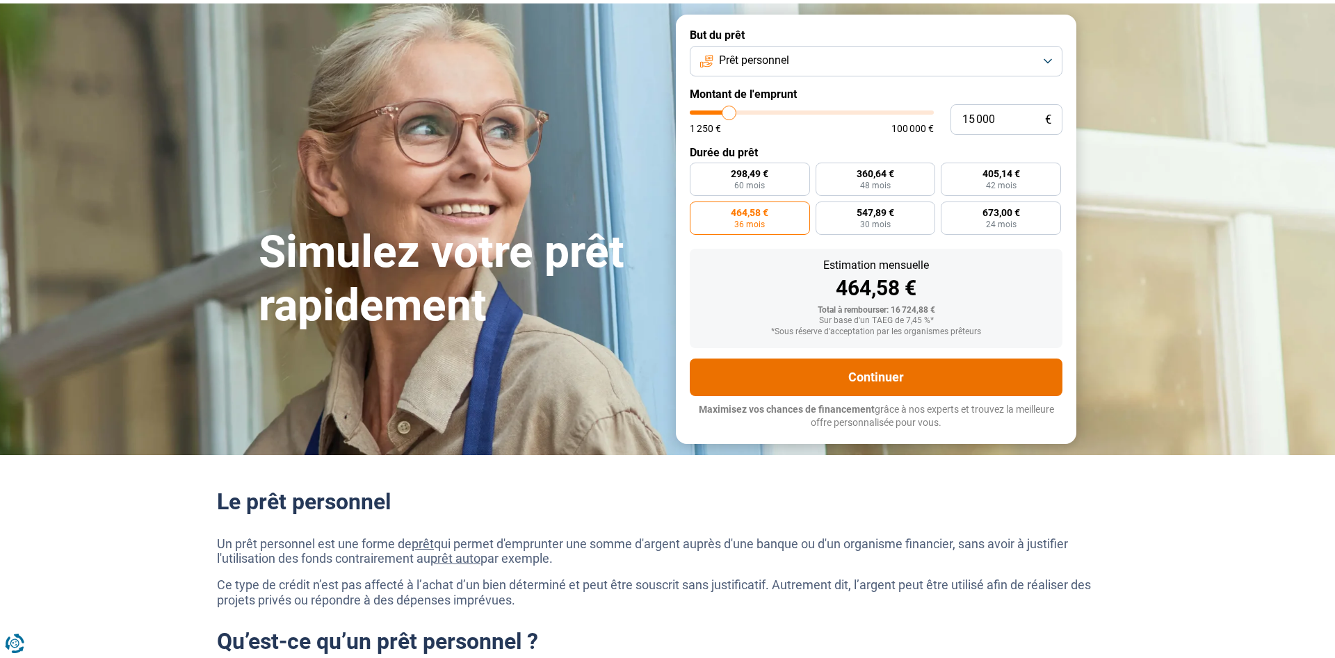  What do you see at coordinates (1001, 225) in the screenshot?
I see `span: 24 mois` at bounding box center [1001, 225].